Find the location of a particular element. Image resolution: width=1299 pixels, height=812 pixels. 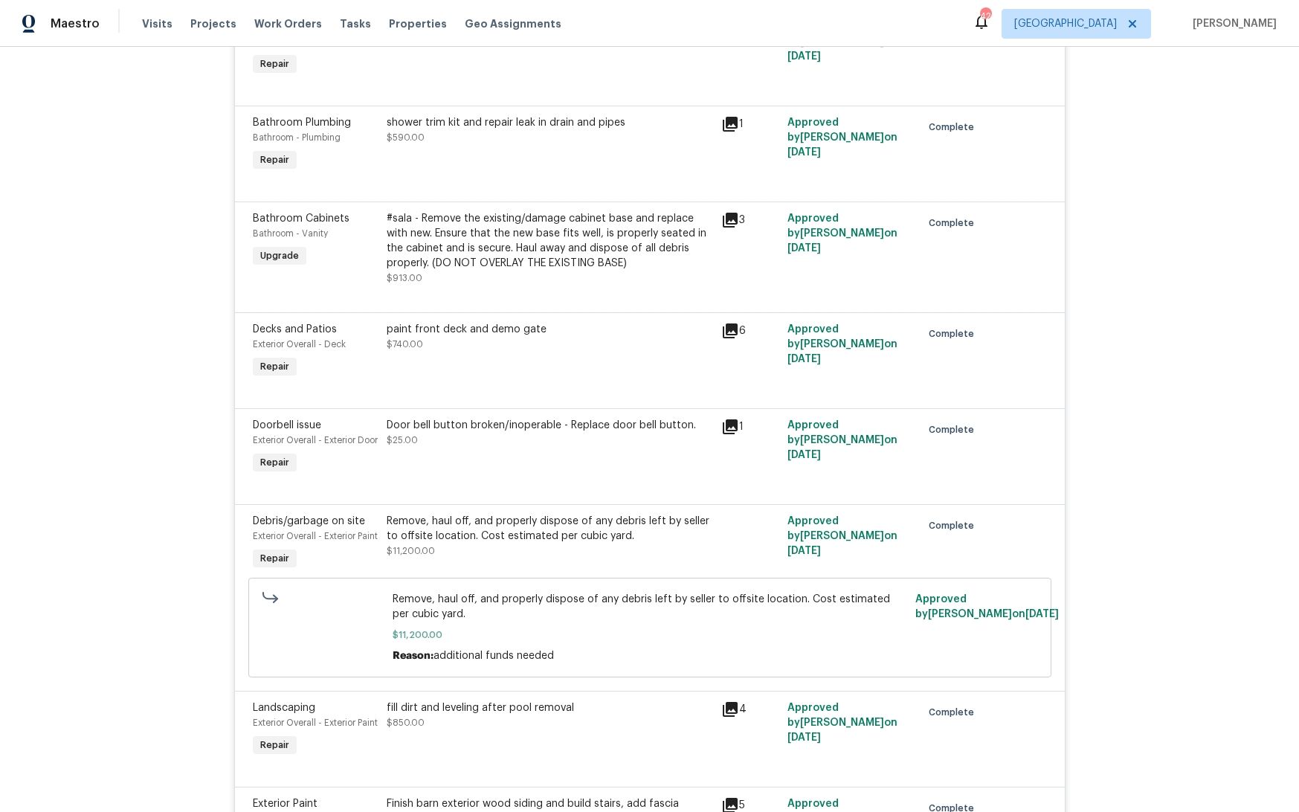

span: Debris/garbage on site is located at coordinates (309, 521).